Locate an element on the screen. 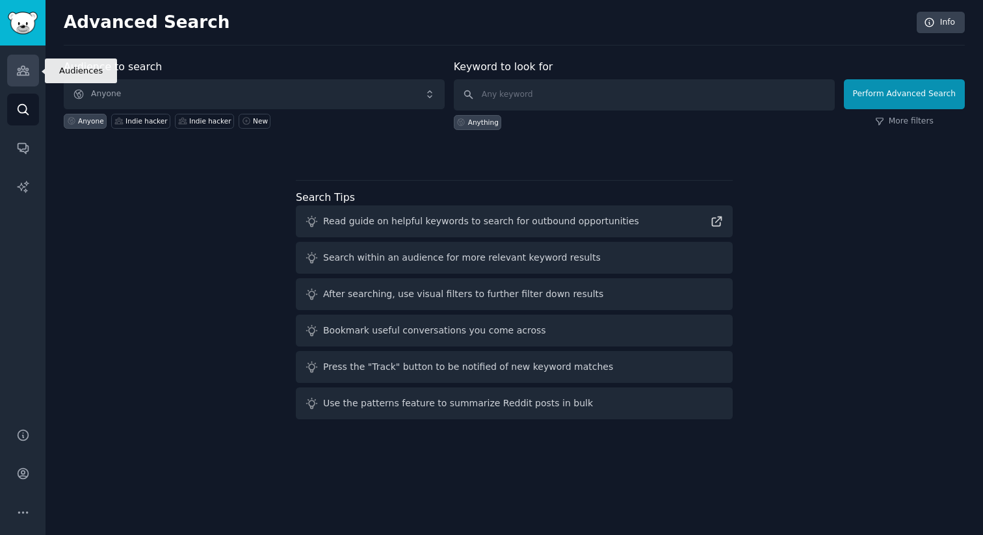  img: GummySearch logo is located at coordinates (23, 23).